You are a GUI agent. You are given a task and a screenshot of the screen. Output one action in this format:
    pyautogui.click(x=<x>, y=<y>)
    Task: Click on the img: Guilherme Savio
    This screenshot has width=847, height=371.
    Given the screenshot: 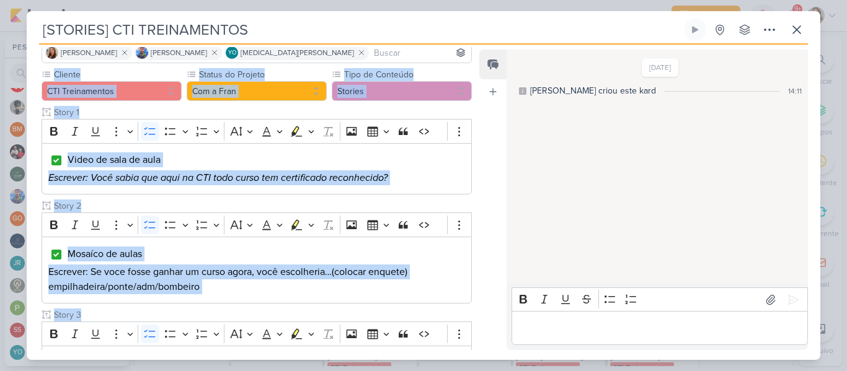 What is the action you would take?
    pyautogui.click(x=142, y=53)
    